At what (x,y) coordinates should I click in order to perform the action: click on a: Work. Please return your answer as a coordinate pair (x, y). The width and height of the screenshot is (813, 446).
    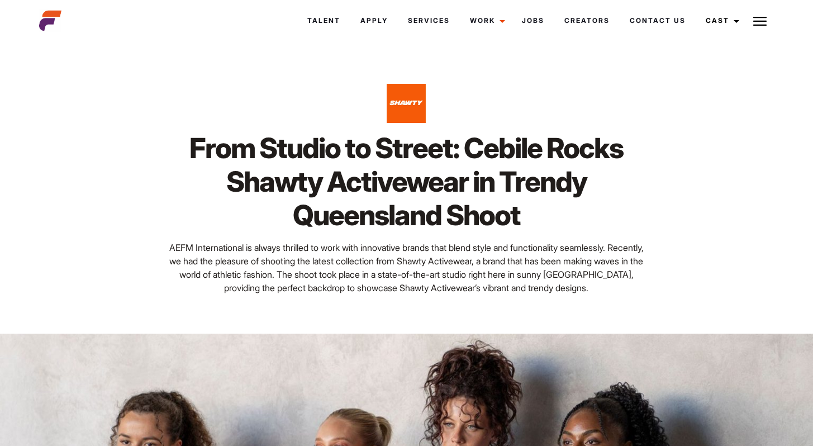
    Looking at the image, I should click on (485, 21).